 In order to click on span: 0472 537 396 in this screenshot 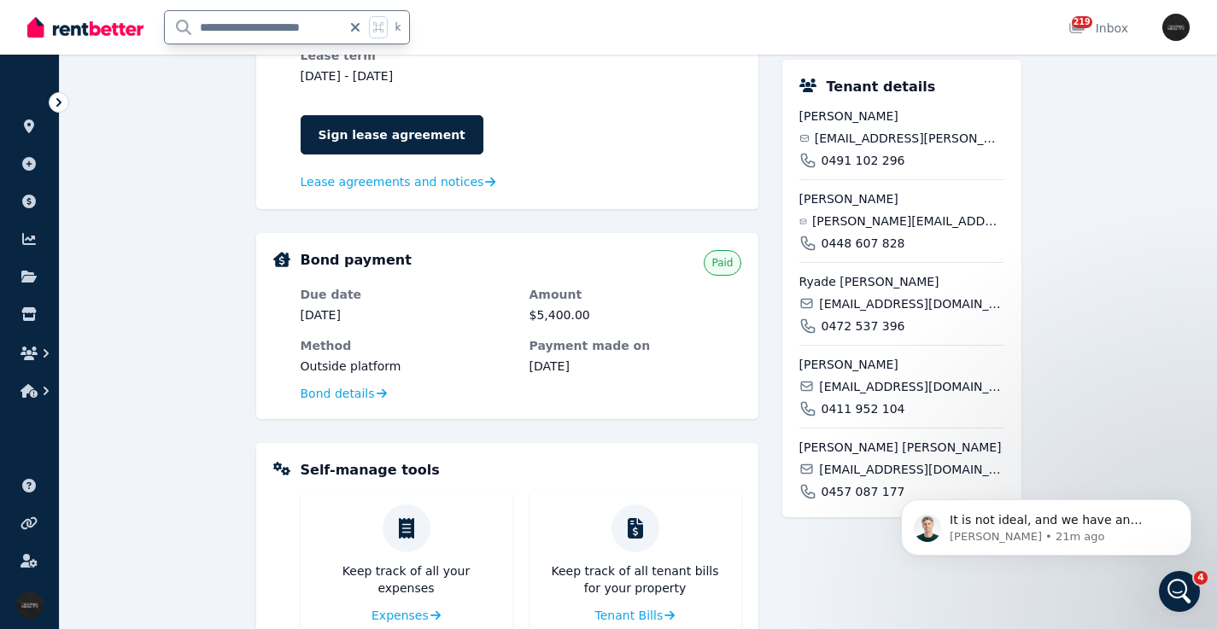, I will do `click(863, 326)`.